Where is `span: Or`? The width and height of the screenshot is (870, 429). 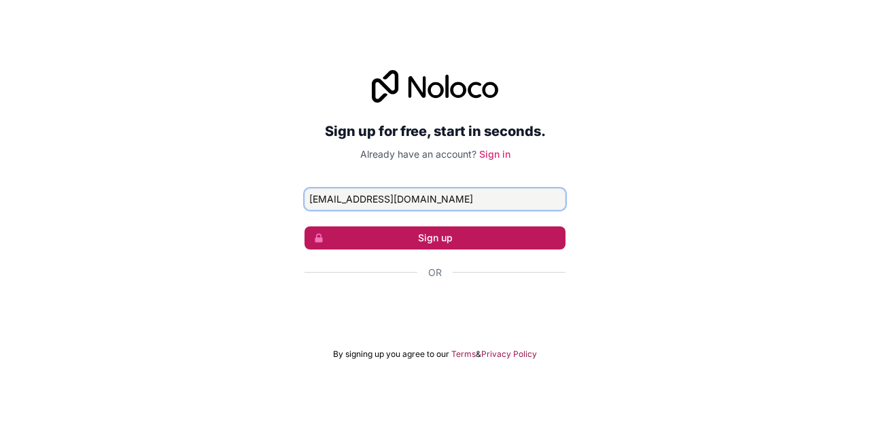
span: Or is located at coordinates (435, 273).